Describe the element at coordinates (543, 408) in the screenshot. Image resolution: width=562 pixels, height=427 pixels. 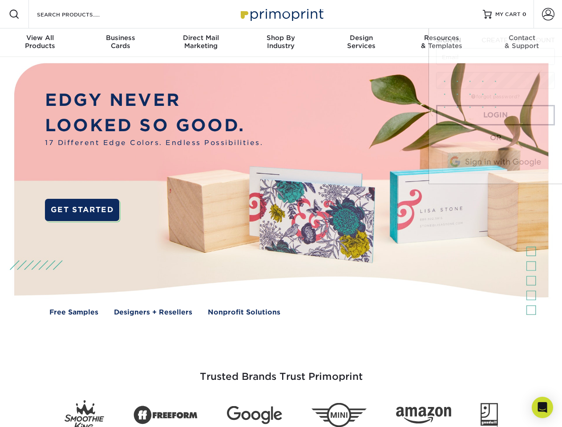
I see `div: Open Intercom Messenger` at that location.